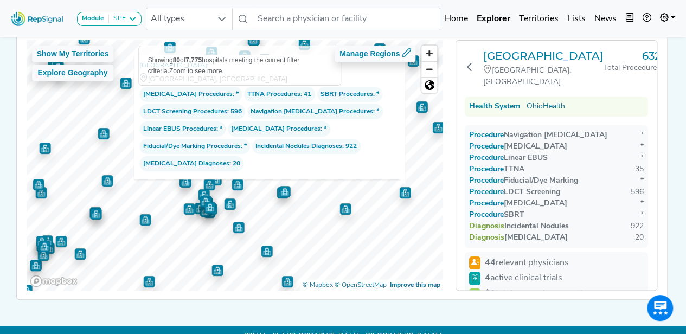 This screenshot has width=686, height=334. What do you see at coordinates (637, 226) in the screenshot?
I see `div: 922` at bounding box center [637, 226].